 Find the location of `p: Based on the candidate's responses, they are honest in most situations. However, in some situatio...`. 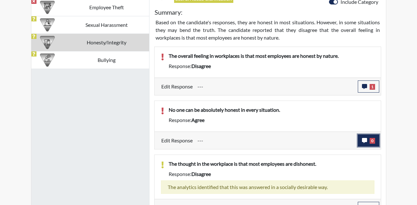

p: Based on the candidate's responses, they are honest in most situations. However, in some situatio... is located at coordinates (268, 30).